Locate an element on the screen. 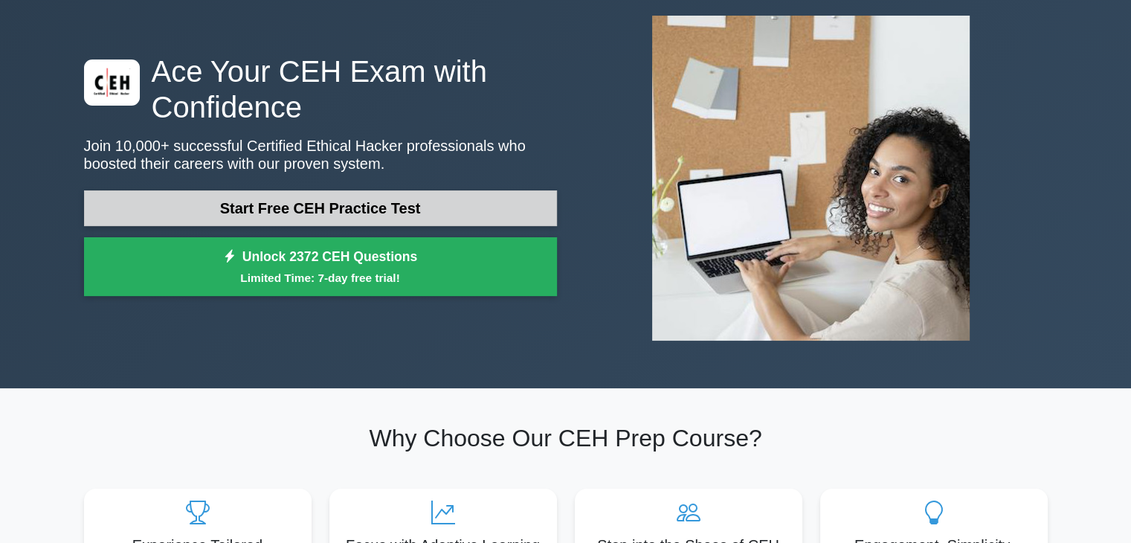  a: Unlock 2372 CEH QuestionsLimited Time: 7-day free trial! is located at coordinates (320, 267).